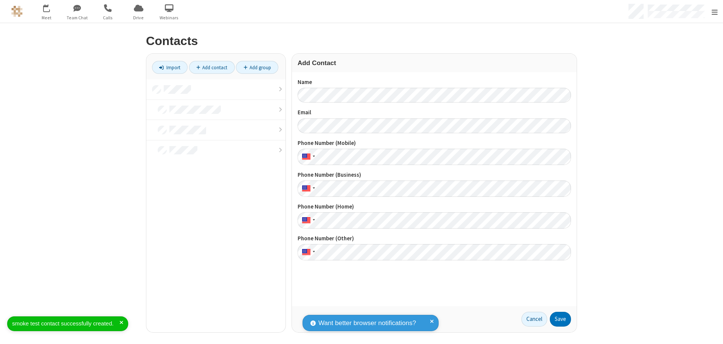 The image size is (723, 344). Describe the element at coordinates (17, 11) in the screenshot. I see `img: QA Selenium DO NOT DELETE OR CHANGE` at that location.